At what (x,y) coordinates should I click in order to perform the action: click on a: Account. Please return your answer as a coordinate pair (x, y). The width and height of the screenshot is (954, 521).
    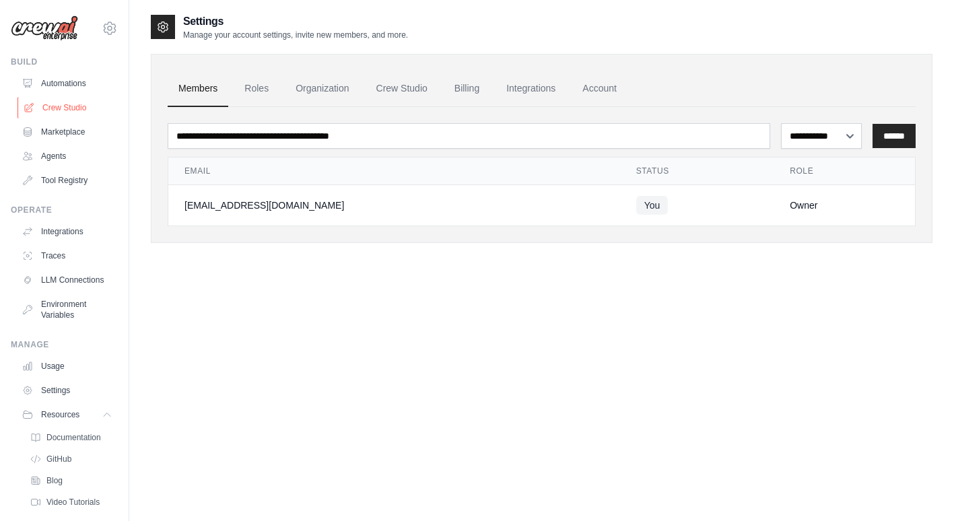
    Looking at the image, I should click on (599, 89).